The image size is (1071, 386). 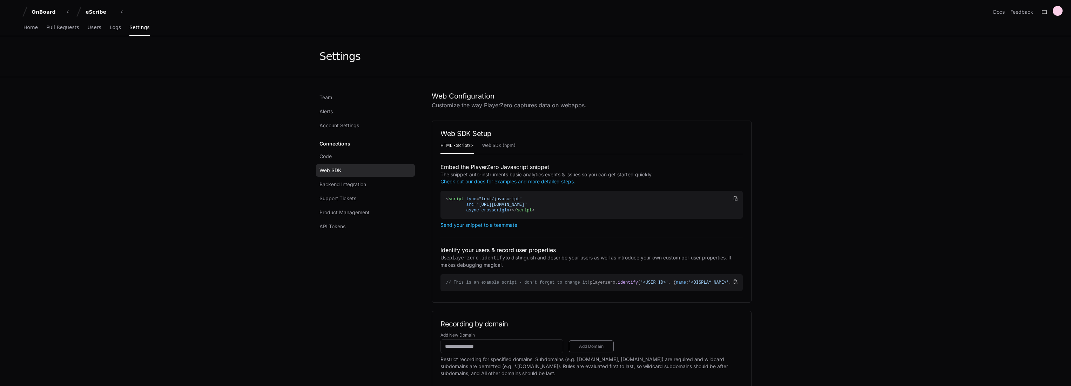 What do you see at coordinates (115, 28) in the screenshot?
I see `a: Logs` at bounding box center [115, 28].